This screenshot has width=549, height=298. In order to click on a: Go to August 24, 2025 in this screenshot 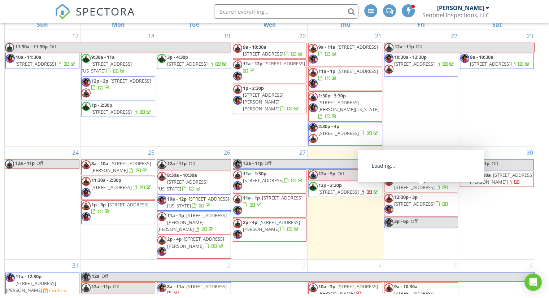, I will do `click(75, 153)`.